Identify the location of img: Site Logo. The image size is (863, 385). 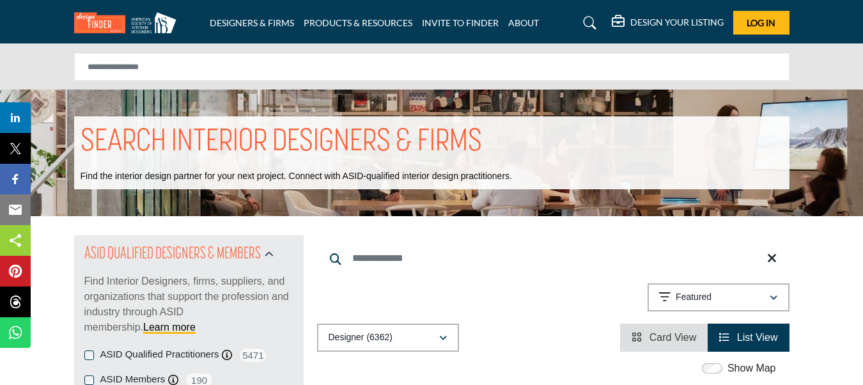
(128, 22).